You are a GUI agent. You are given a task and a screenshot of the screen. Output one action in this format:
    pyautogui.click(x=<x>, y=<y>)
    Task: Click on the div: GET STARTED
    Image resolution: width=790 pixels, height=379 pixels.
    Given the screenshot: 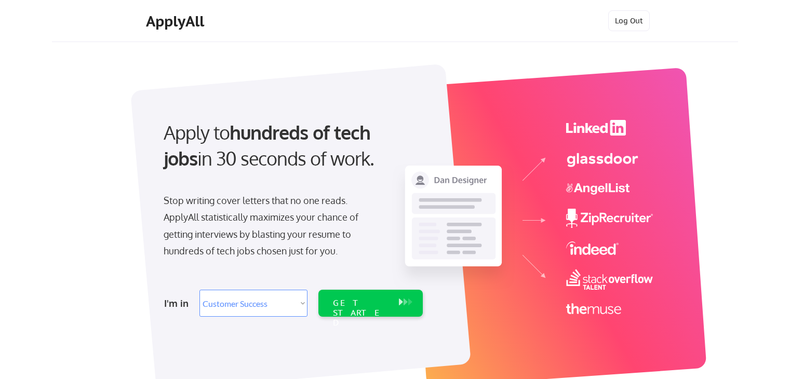 What is the action you would take?
    pyautogui.click(x=360, y=313)
    